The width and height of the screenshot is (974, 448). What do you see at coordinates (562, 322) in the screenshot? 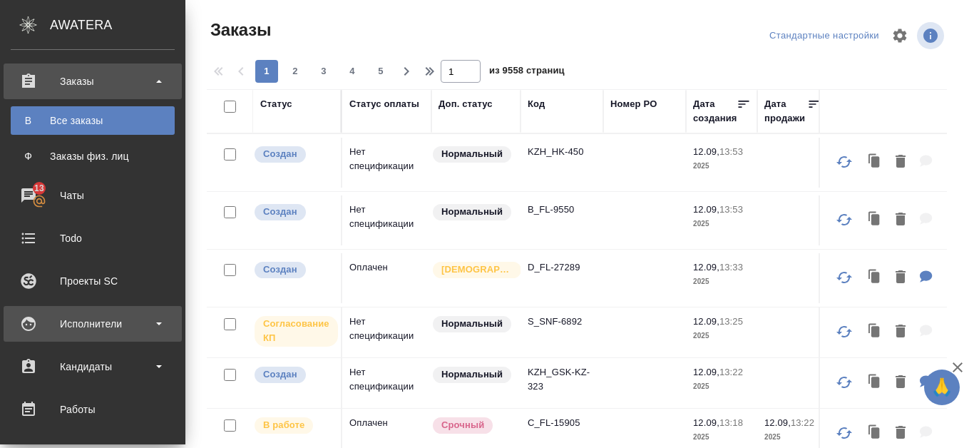
I see `p: S_SNF-6892` at bounding box center [562, 322].